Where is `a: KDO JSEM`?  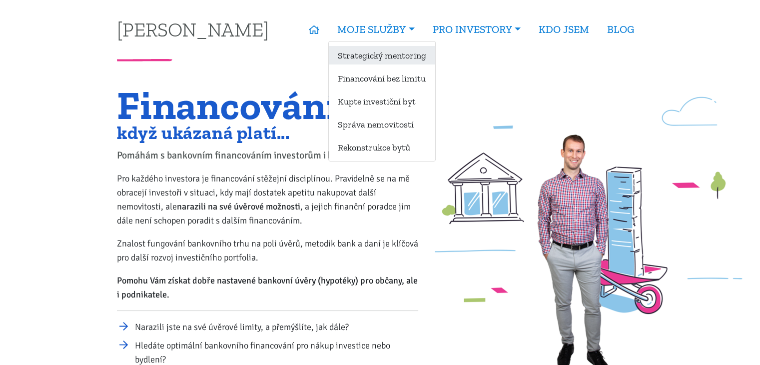
a: KDO JSEM is located at coordinates (564, 29).